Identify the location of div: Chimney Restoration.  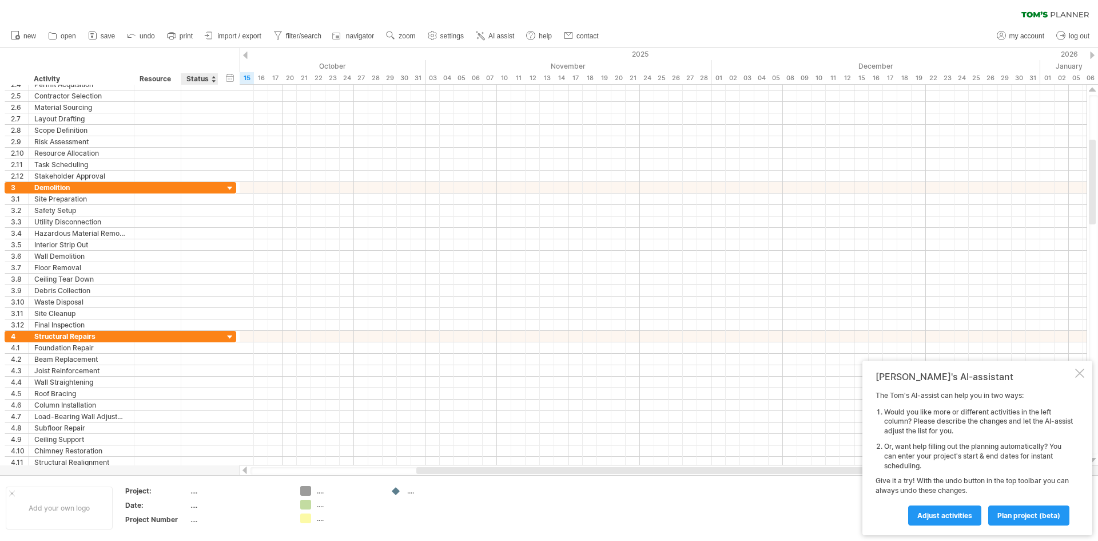
(81, 450).